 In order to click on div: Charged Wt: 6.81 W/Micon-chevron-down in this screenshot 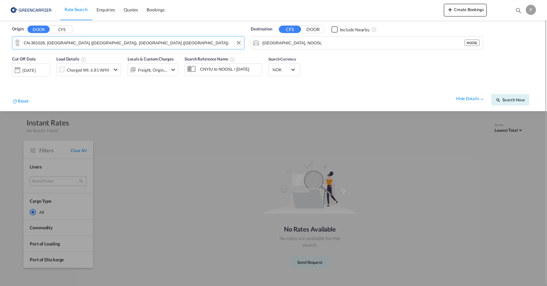, I will do `click(89, 70)`.